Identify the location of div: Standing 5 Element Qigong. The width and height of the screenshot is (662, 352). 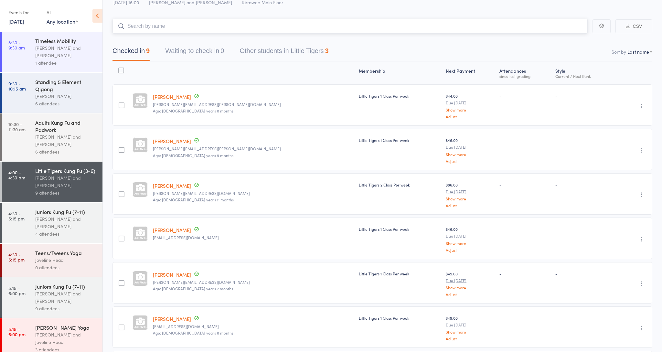
(66, 85).